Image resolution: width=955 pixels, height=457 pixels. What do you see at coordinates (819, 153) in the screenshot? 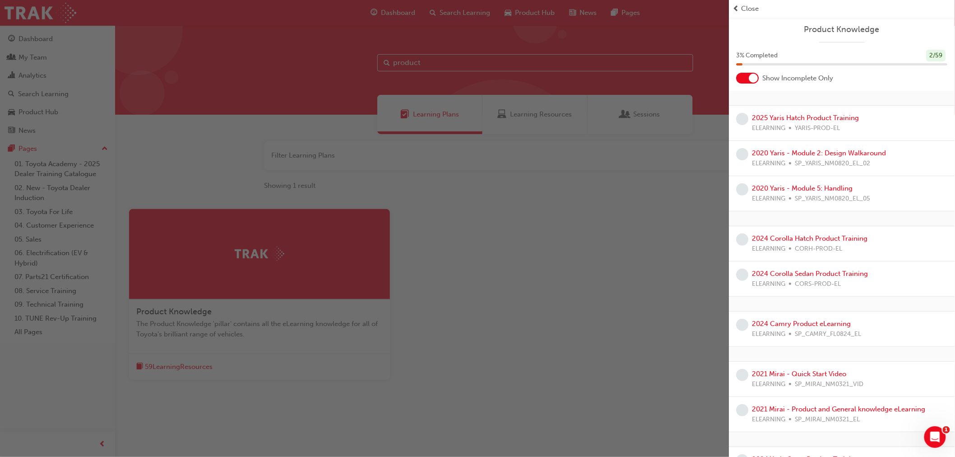
I see `a: 2020 Yaris - Module 2: Design Walkaround` at bounding box center [819, 153].